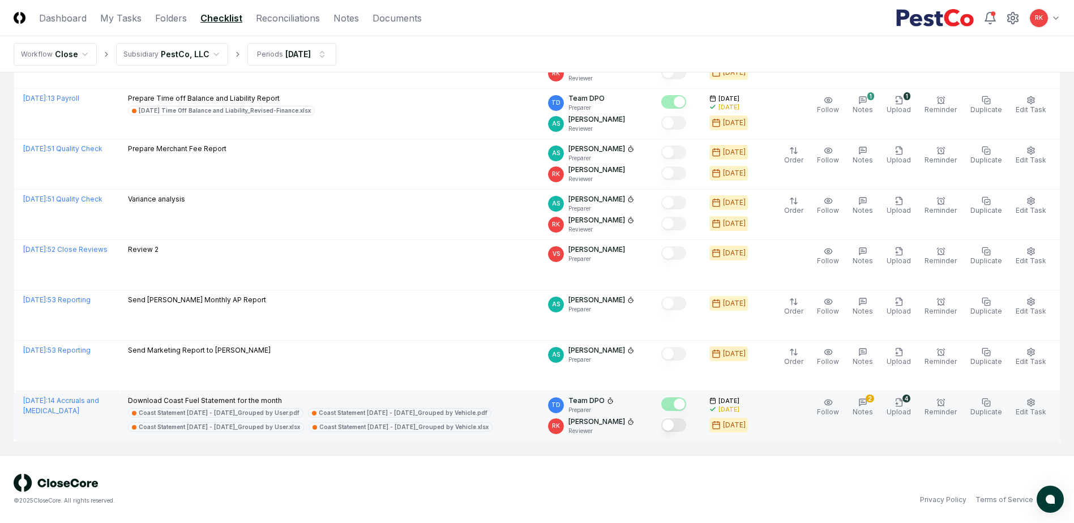 The image size is (1074, 523). I want to click on div: © 2025 CloseCore. All rights reserved., so click(275, 500).